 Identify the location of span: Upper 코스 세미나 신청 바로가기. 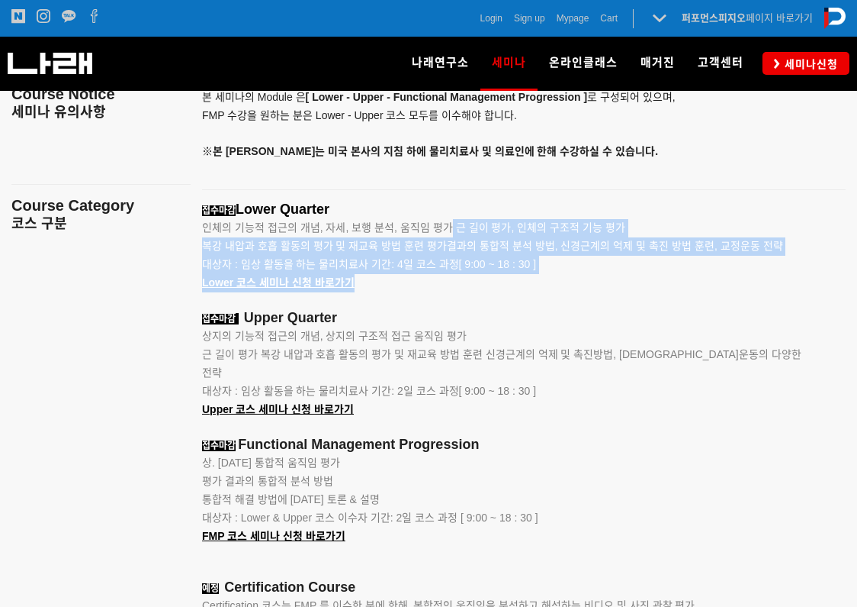
(278, 409).